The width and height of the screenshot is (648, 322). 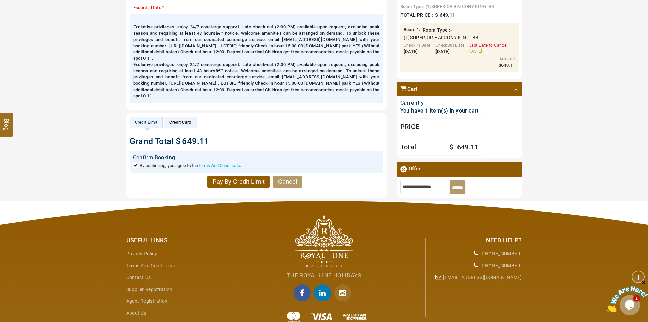 I want to click on span: Total Price :, so click(x=417, y=15).